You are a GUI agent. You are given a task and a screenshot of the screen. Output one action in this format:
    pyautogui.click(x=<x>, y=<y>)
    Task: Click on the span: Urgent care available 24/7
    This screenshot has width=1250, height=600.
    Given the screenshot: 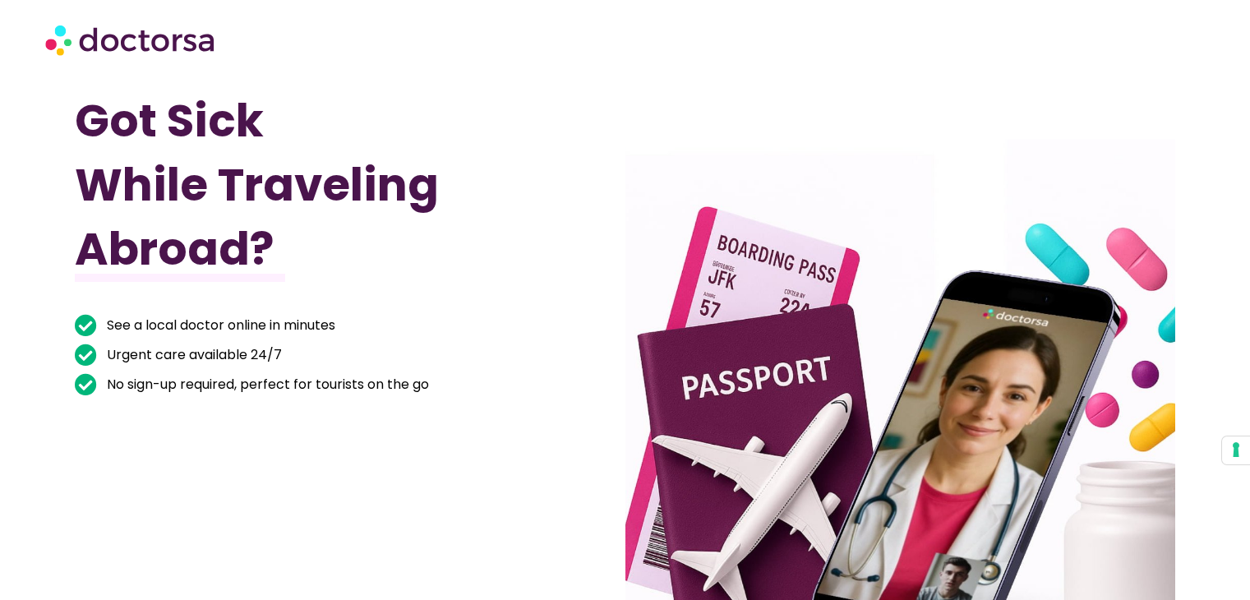 What is the action you would take?
    pyautogui.click(x=192, y=355)
    